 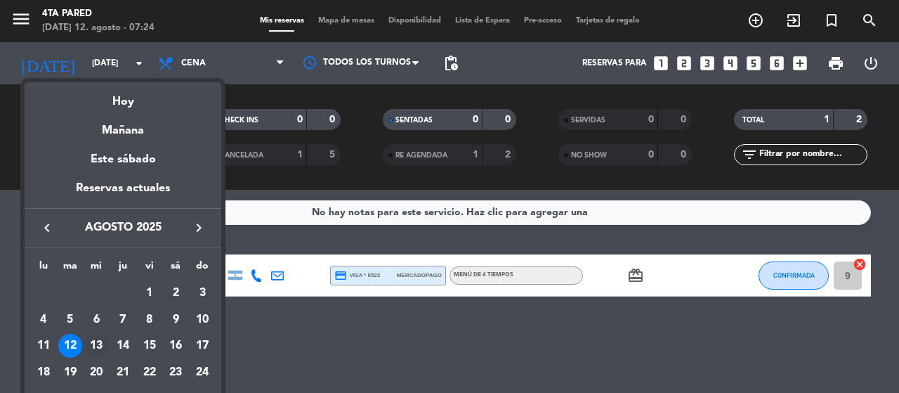 I want to click on td: 11 de agosto de 2025, so click(x=44, y=346).